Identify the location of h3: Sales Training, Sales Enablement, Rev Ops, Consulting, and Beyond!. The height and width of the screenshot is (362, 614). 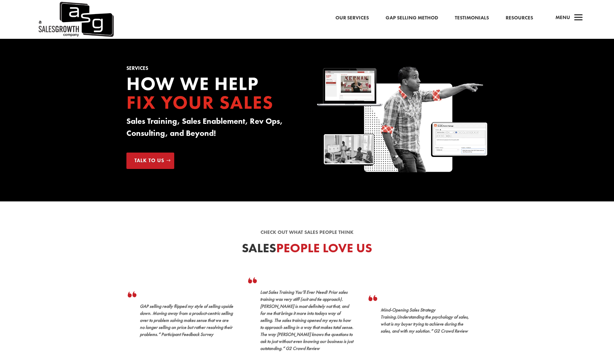
(212, 129).